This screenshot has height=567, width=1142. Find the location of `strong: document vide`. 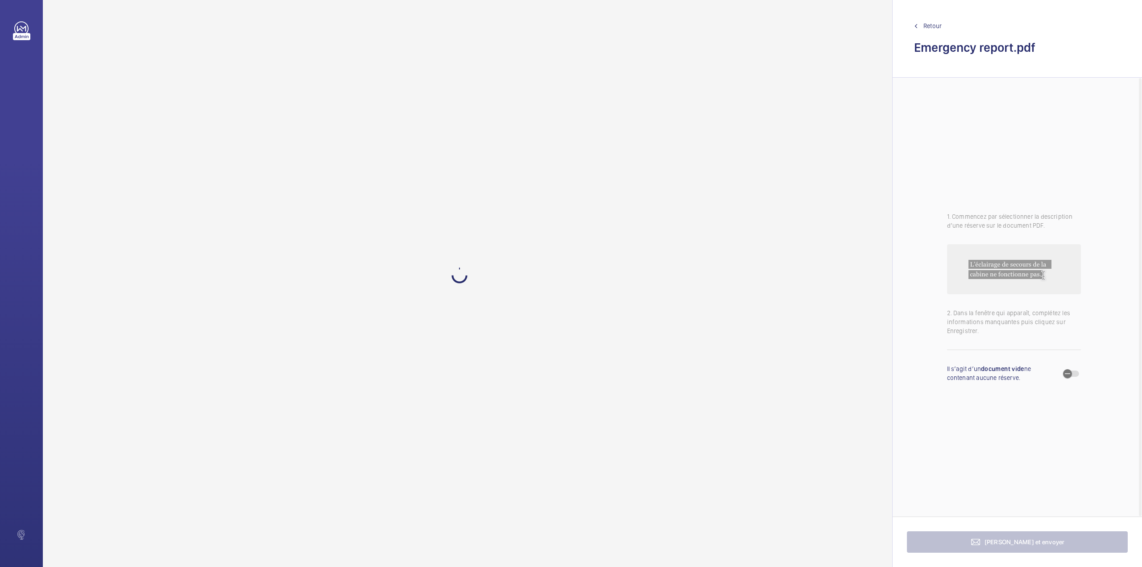

strong: document vide is located at coordinates (1002, 368).